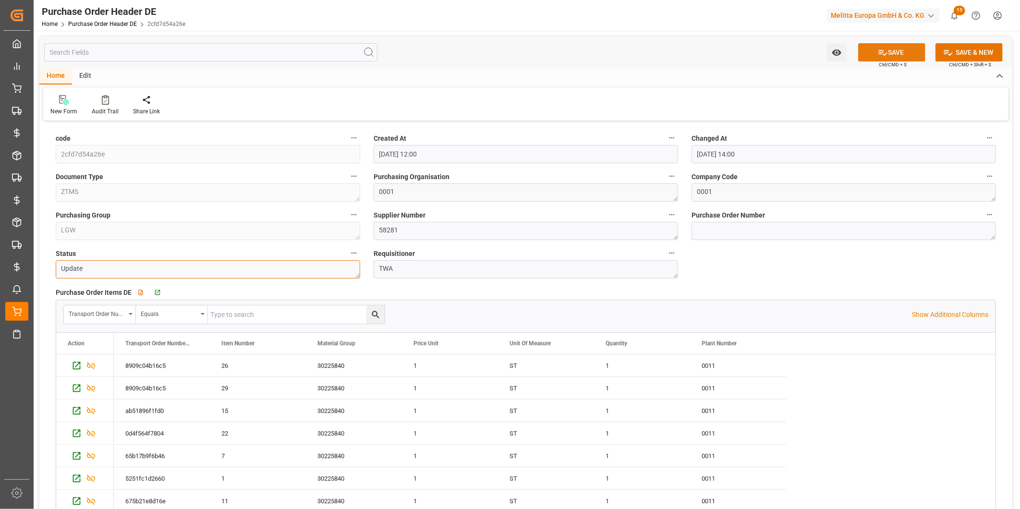 The image size is (1020, 509). I want to click on textarea: Update, so click(208, 269).